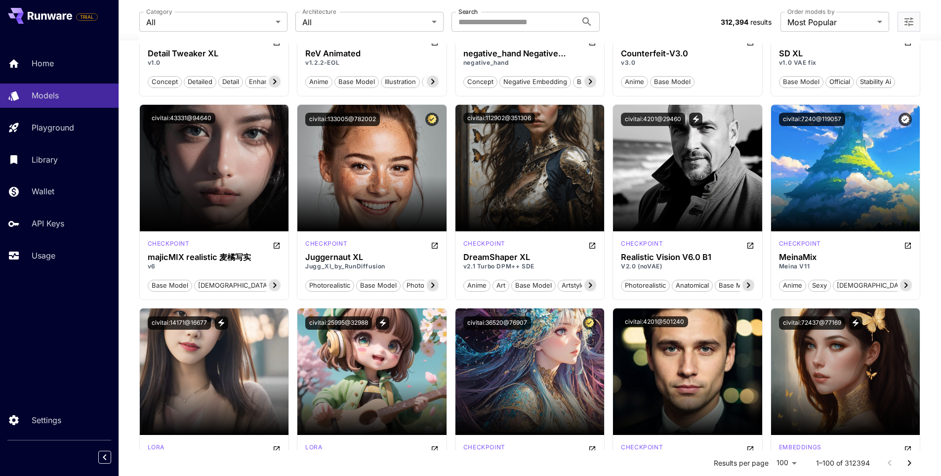 The height and width of the screenshot is (476, 941). Describe the element at coordinates (372, 53) in the screenshot. I see `div: ReV Animated` at that location.